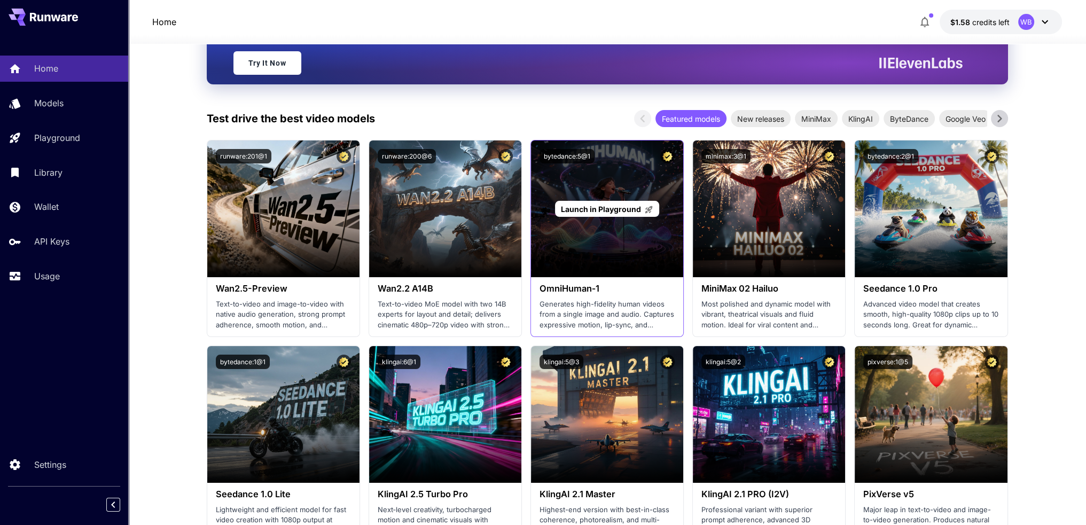 The height and width of the screenshot is (525, 1086). I want to click on div: Google Veo, so click(965, 119).